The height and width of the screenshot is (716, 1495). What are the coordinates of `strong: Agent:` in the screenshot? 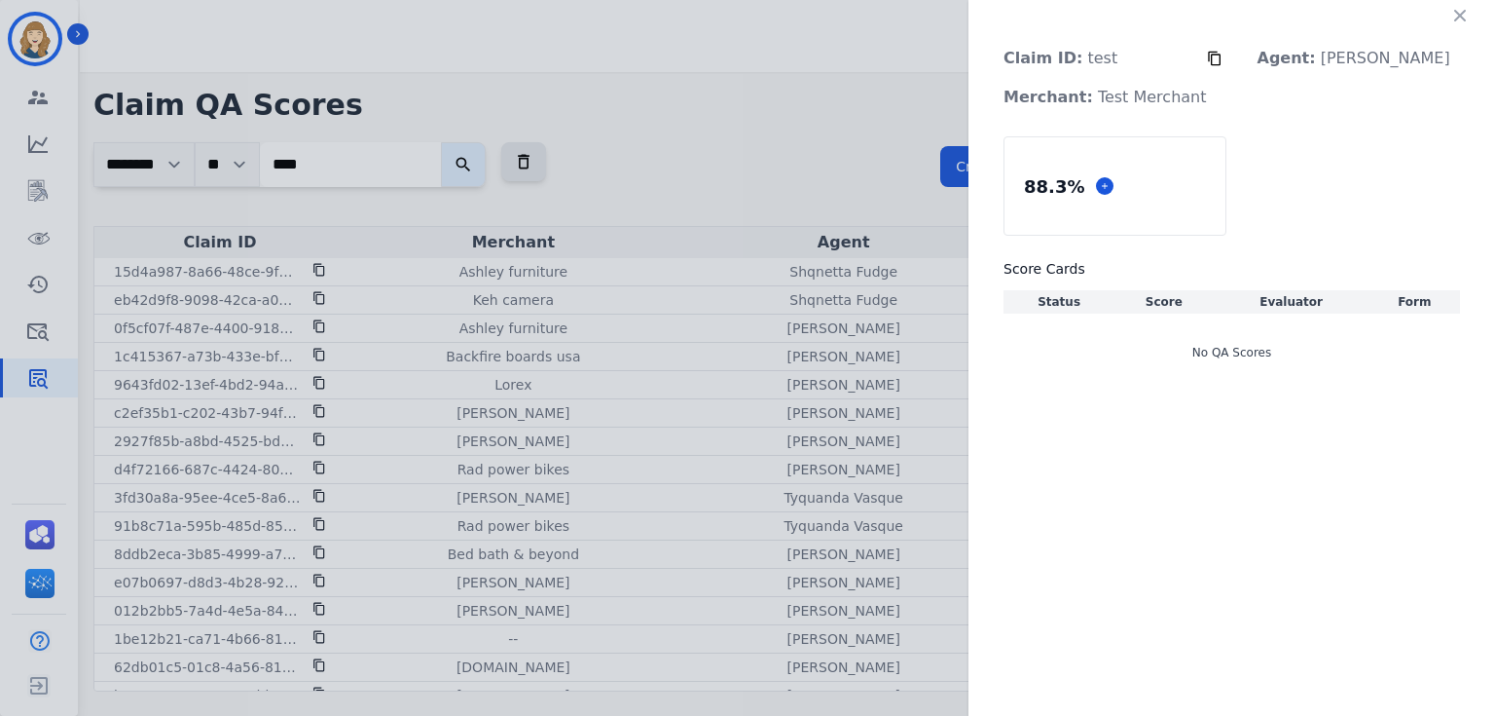 It's located at (1287, 57).